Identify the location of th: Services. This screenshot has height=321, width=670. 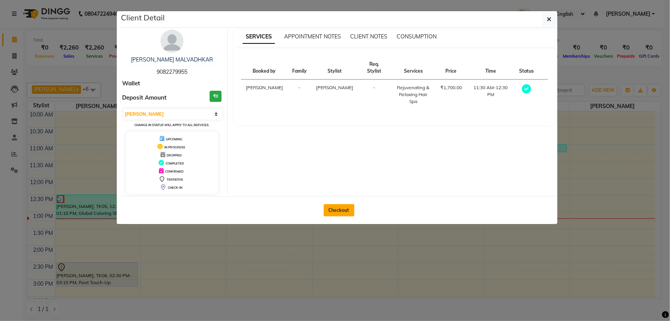
(413, 68).